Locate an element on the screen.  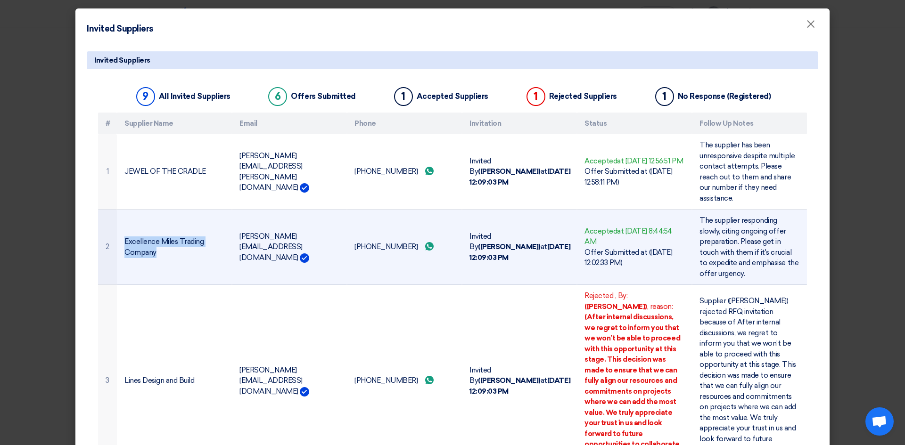
td: JEWEL OF THE CRADLE is located at coordinates (174, 172).